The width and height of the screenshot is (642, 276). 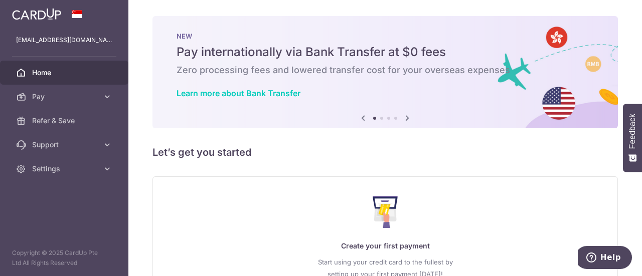 I want to click on span: Refer & Save, so click(x=65, y=121).